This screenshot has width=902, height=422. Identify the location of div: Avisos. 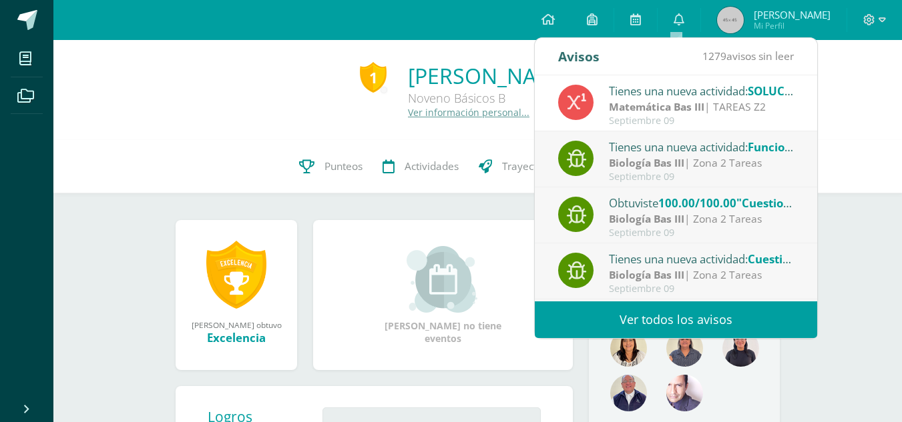
(579, 56).